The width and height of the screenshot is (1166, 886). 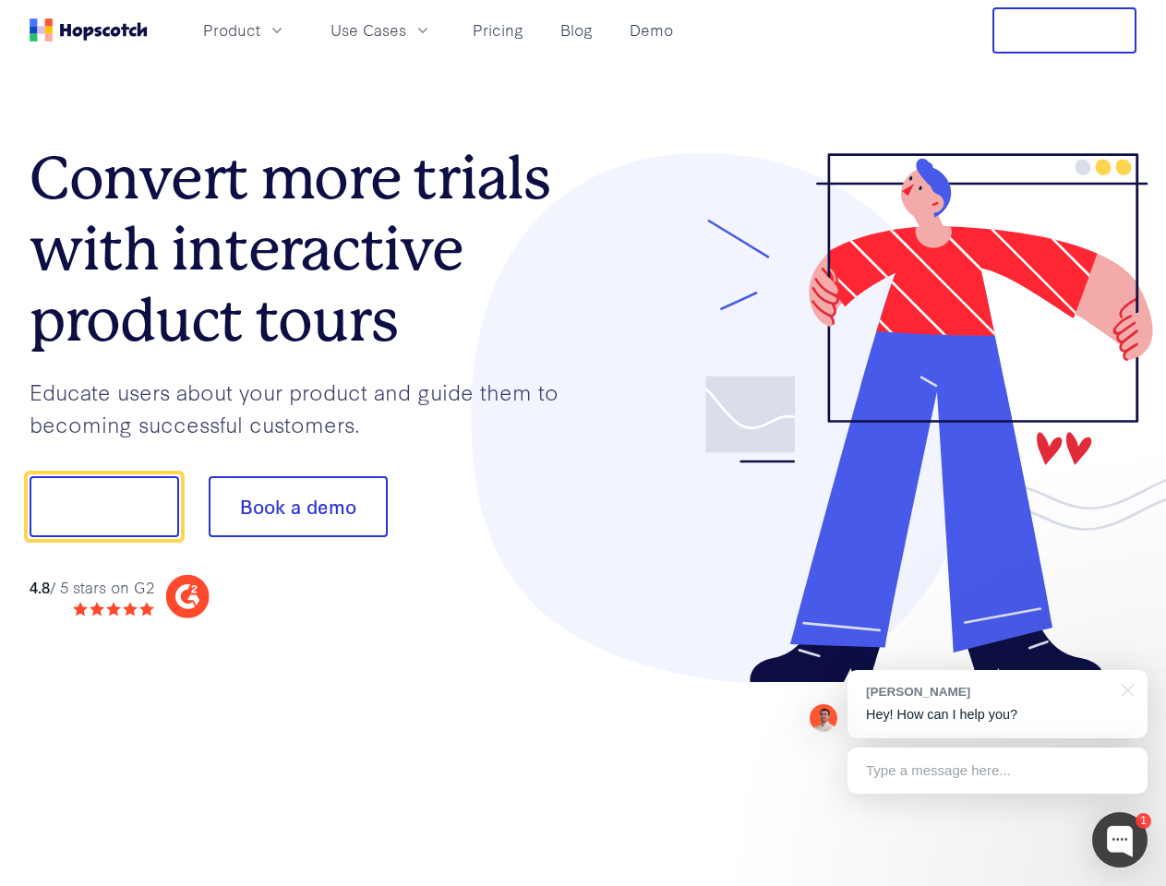 What do you see at coordinates (306, 249) in the screenshot?
I see `h1: Convert more trials with interactive product tours` at bounding box center [306, 249].